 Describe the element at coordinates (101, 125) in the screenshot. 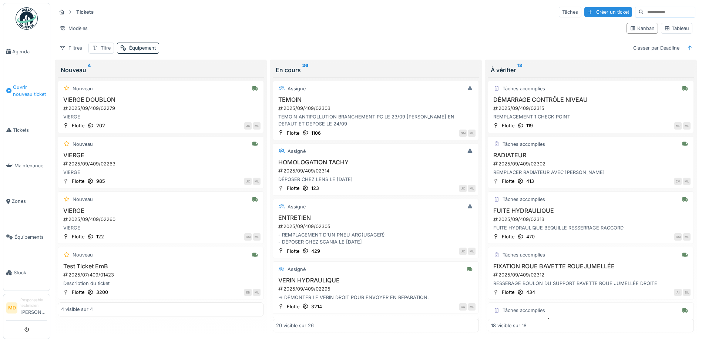

I see `div: 202` at that location.